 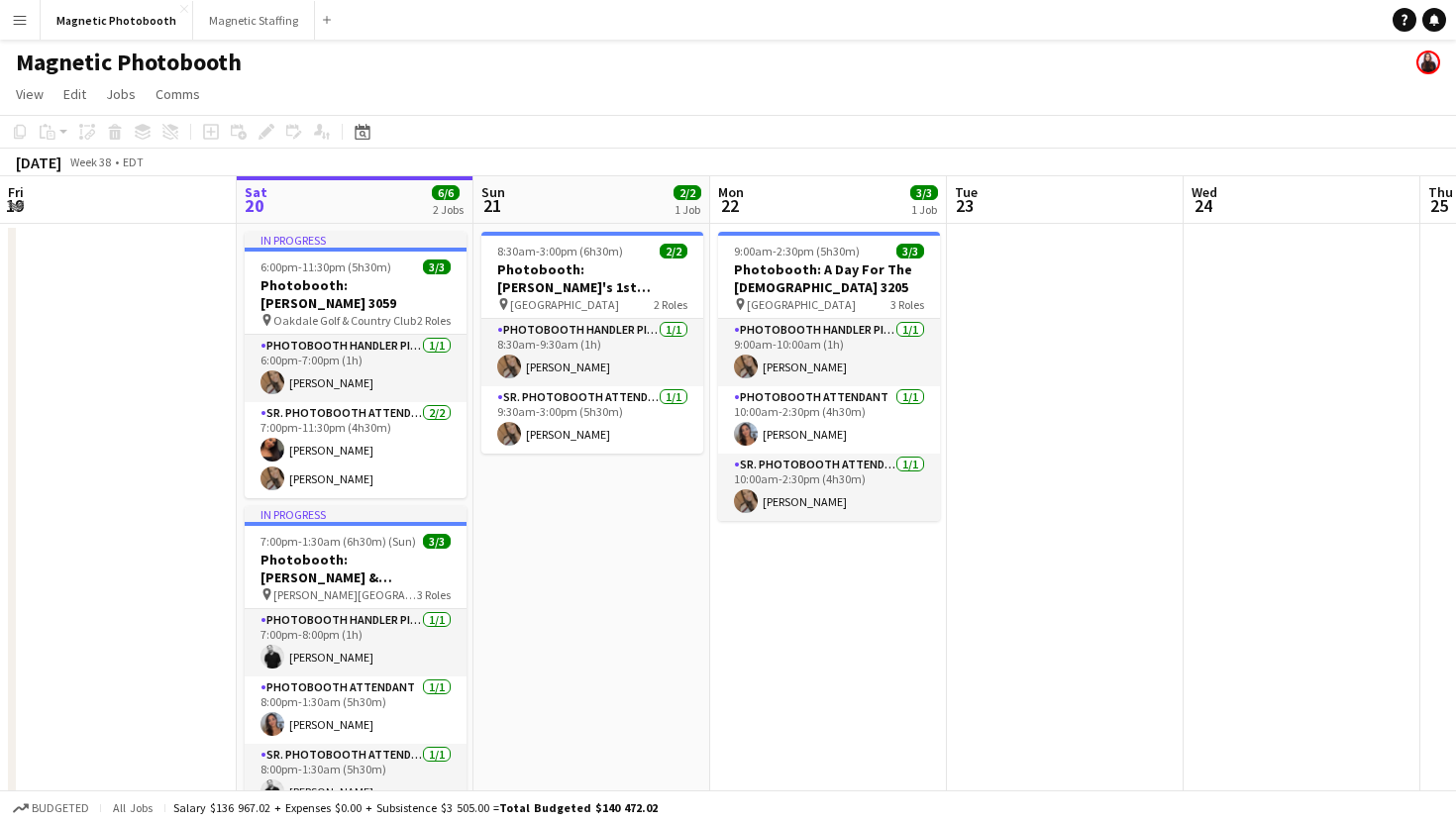 I want to click on span: Thu, so click(x=1440, y=192).